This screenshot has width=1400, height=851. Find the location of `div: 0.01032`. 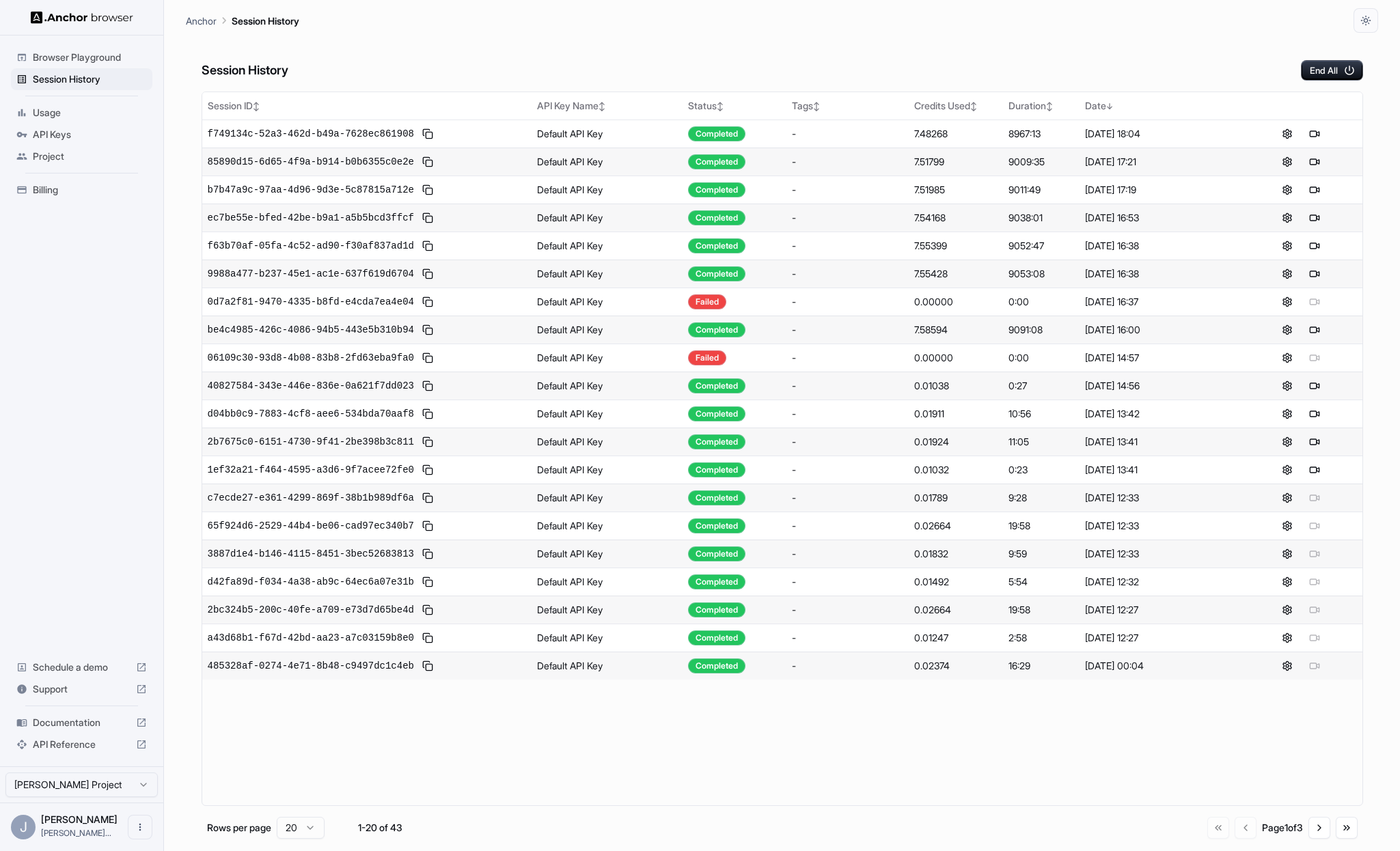

div: 0.01032 is located at coordinates (956, 470).